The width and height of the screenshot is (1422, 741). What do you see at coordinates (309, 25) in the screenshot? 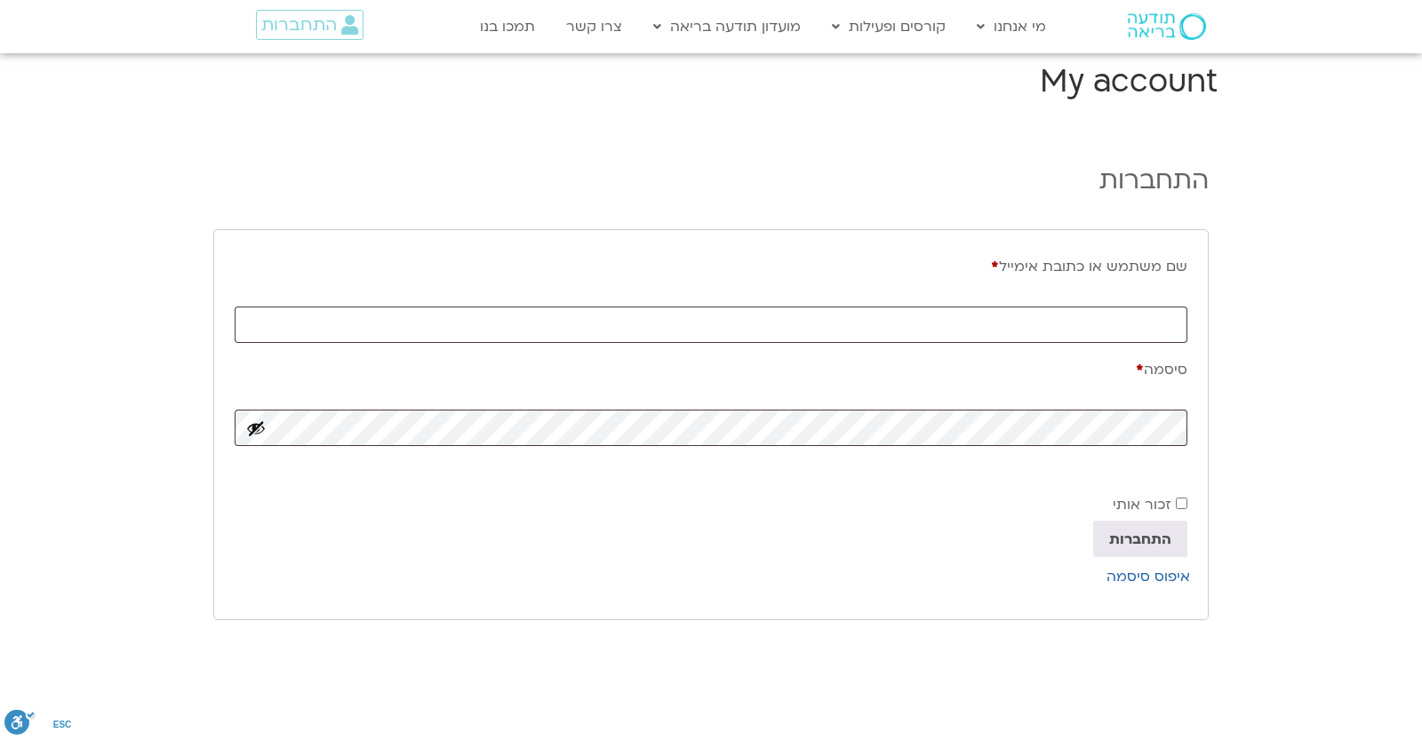
I see `a: התחברות` at bounding box center [309, 25].